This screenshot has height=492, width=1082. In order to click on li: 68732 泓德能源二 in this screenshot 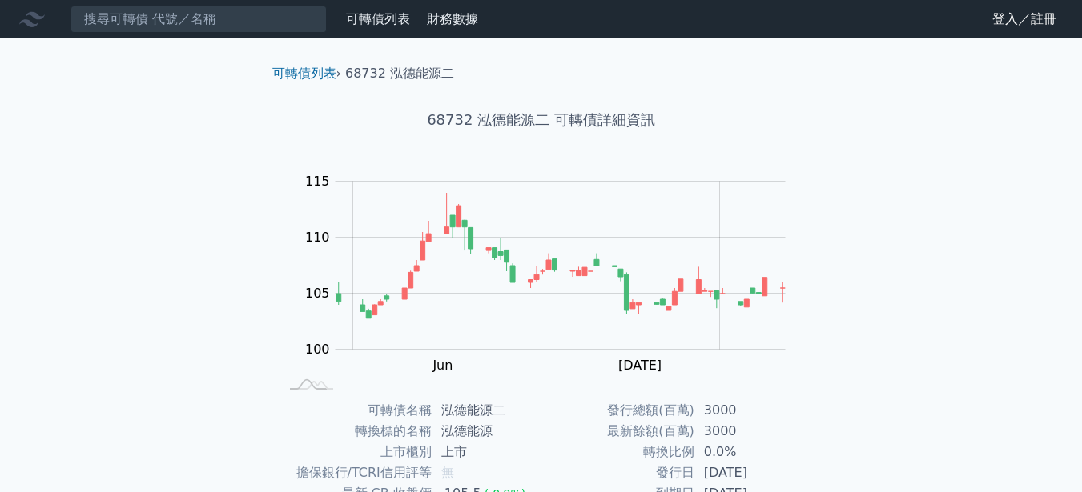, I will do `click(399, 74)`.